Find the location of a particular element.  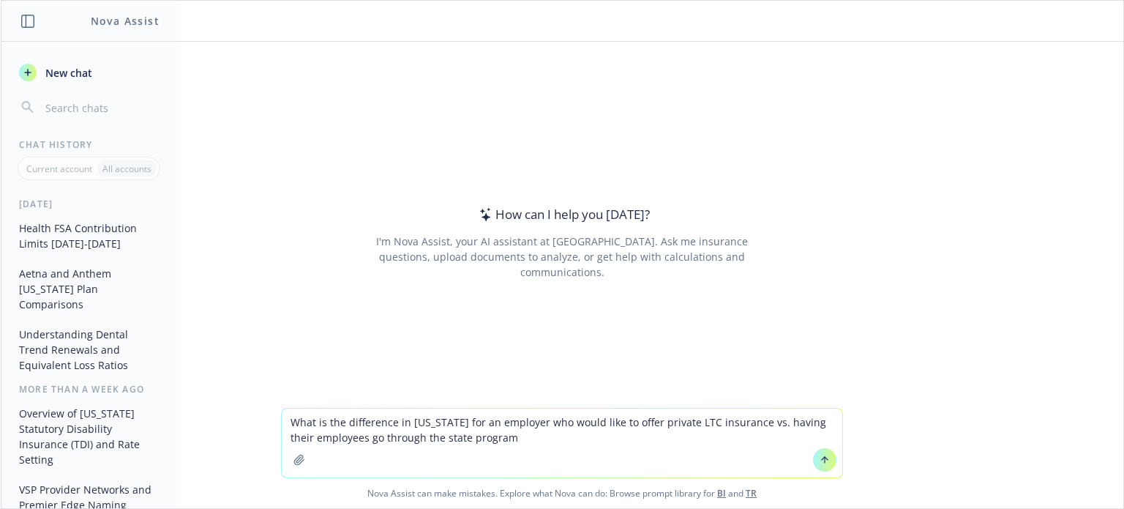

div: More than a week ago is located at coordinates (89, 389).